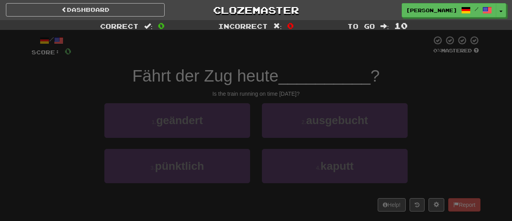  What do you see at coordinates (205, 76) in the screenshot?
I see `span: Fährt der Zug heute` at bounding box center [205, 76].